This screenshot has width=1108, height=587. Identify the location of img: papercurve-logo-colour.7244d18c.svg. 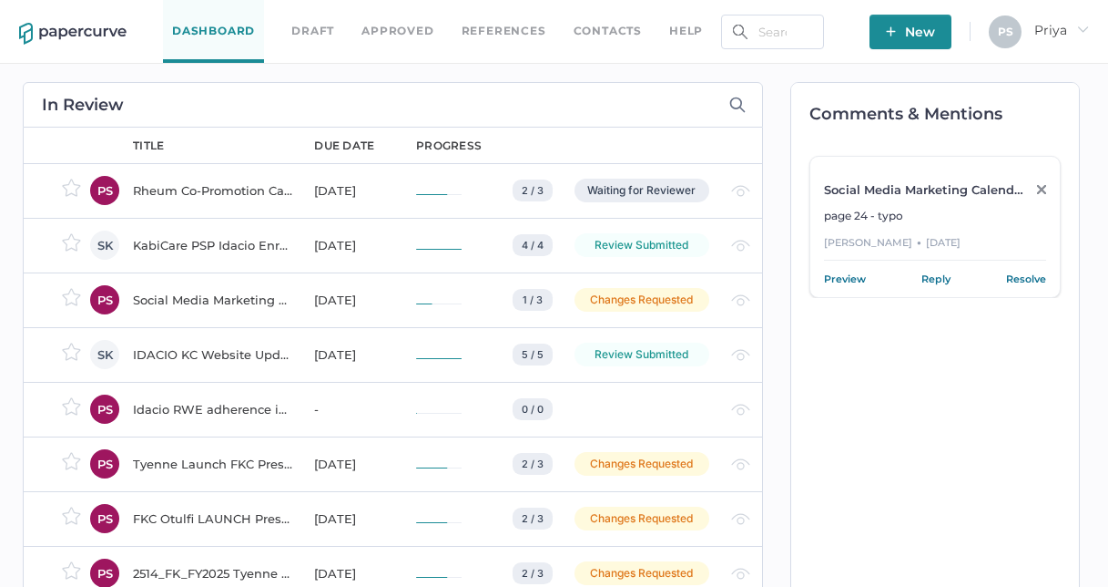
(73, 34).